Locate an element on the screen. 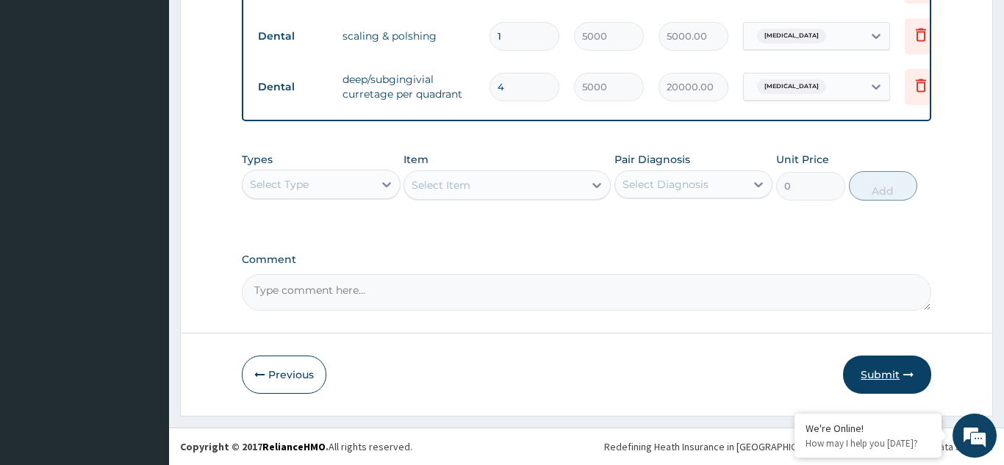 This screenshot has width=1004, height=465. label: Unit Price is located at coordinates (803, 160).